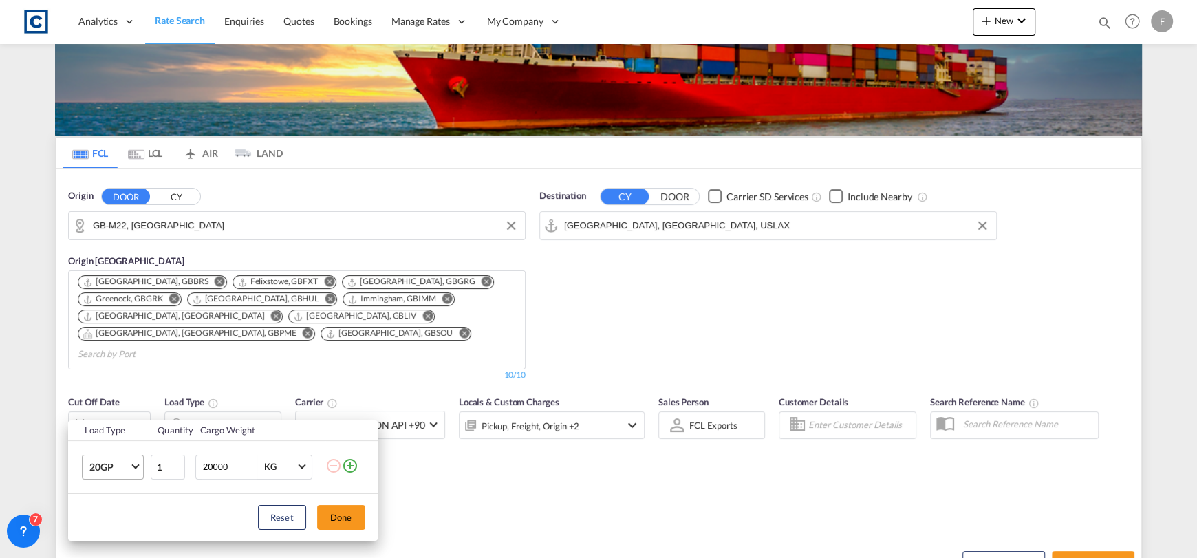  What do you see at coordinates (282, 517) in the screenshot?
I see `button: Reset` at bounding box center [282, 517].